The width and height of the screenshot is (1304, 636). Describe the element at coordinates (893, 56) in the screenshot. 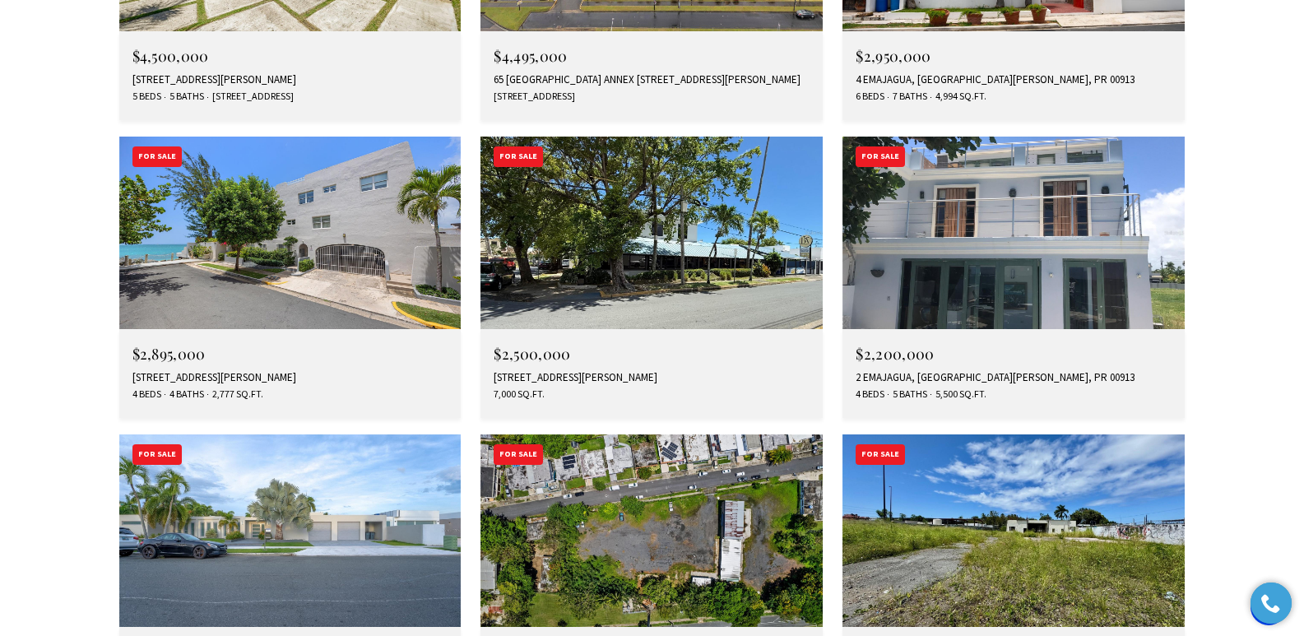

I see `span: $2,950,000` at that location.